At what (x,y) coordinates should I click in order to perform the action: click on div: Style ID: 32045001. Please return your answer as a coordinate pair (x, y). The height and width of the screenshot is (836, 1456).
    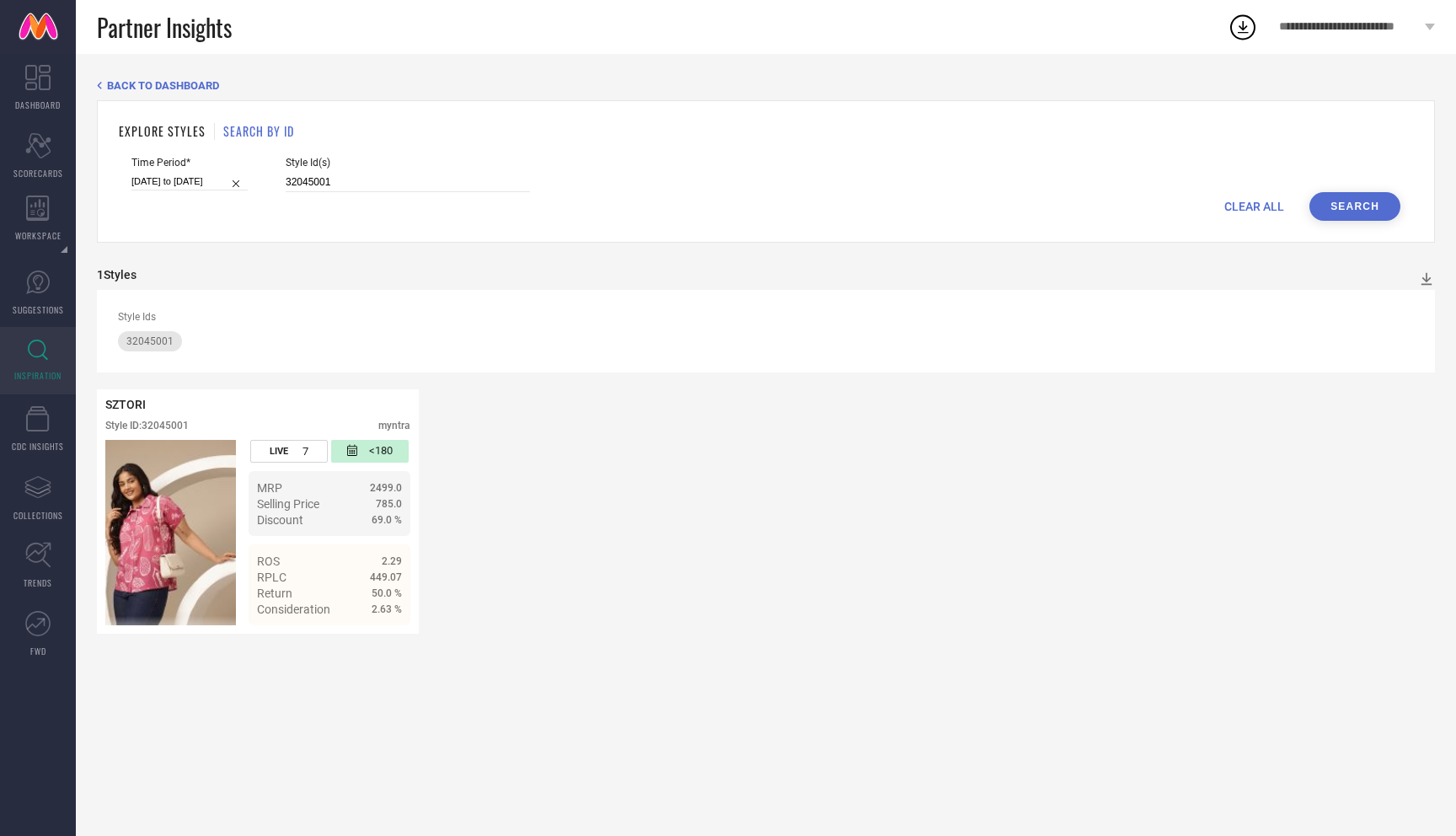
    Looking at the image, I should click on (147, 426).